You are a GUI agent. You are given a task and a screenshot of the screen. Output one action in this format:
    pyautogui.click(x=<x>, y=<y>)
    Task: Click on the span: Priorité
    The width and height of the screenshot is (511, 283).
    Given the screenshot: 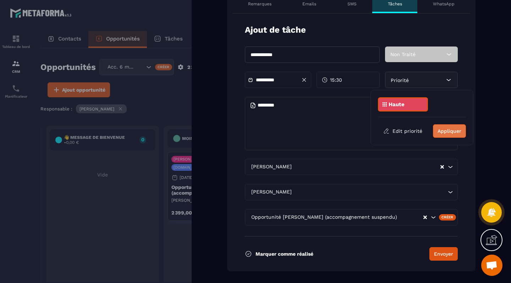 What is the action you would take?
    pyautogui.click(x=399, y=80)
    